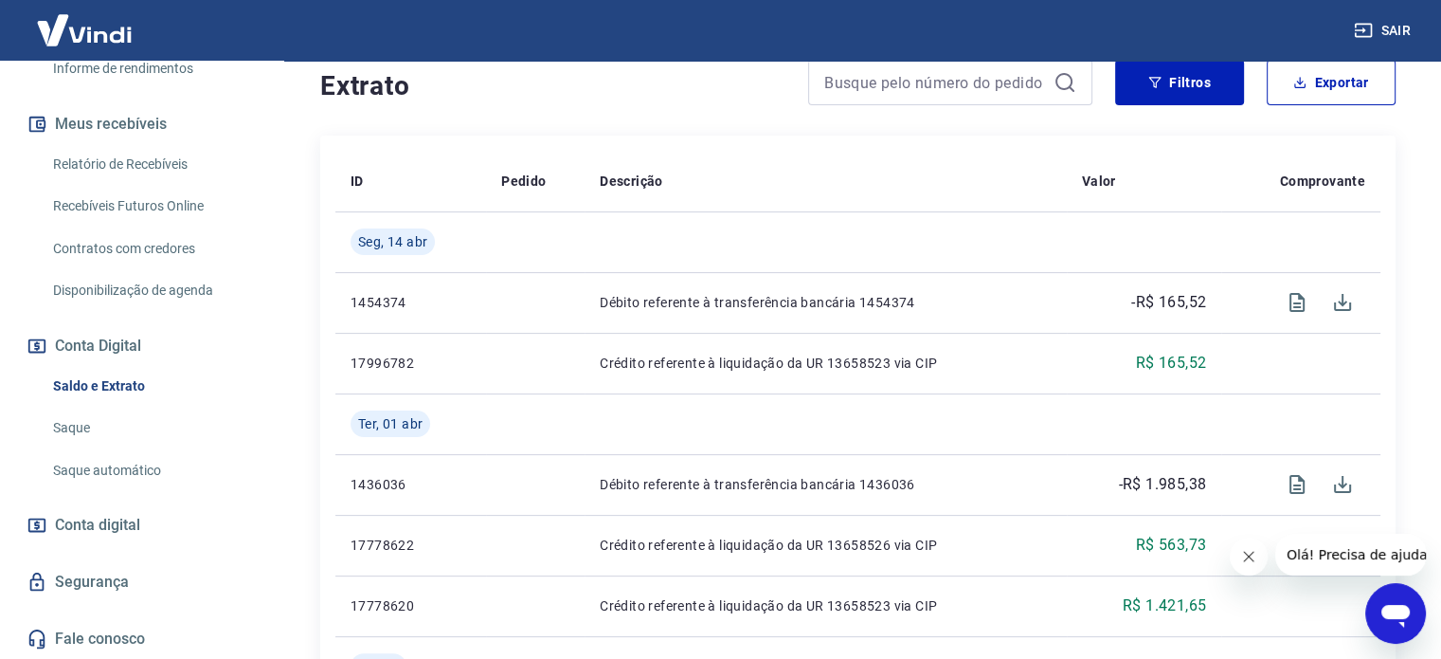 Image resolution: width=1441 pixels, height=659 pixels. What do you see at coordinates (1385, 30) in the screenshot?
I see `button: Sair` at bounding box center [1385, 30].